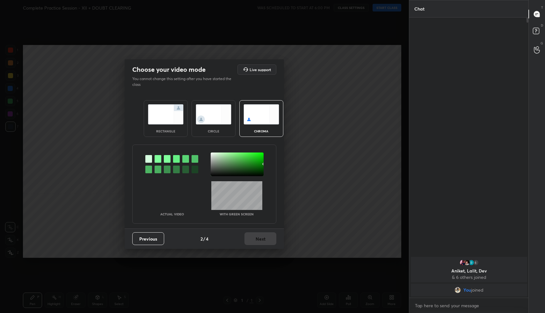  Describe the element at coordinates (184, 82) in the screenshot. I see `p: You cannot change this setting after you have started the class` at that location.